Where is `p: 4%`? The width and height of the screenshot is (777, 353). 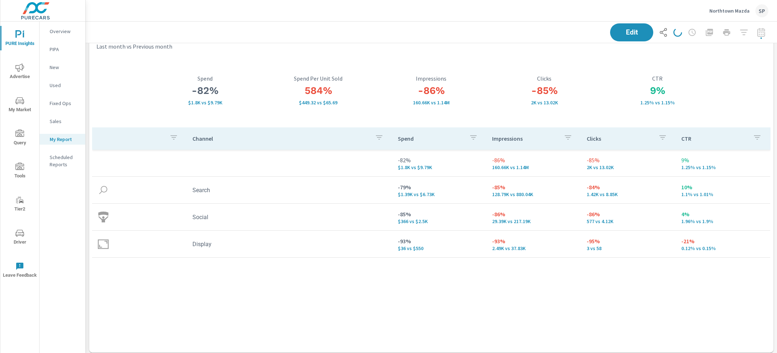
p: 4% is located at coordinates (722, 214).